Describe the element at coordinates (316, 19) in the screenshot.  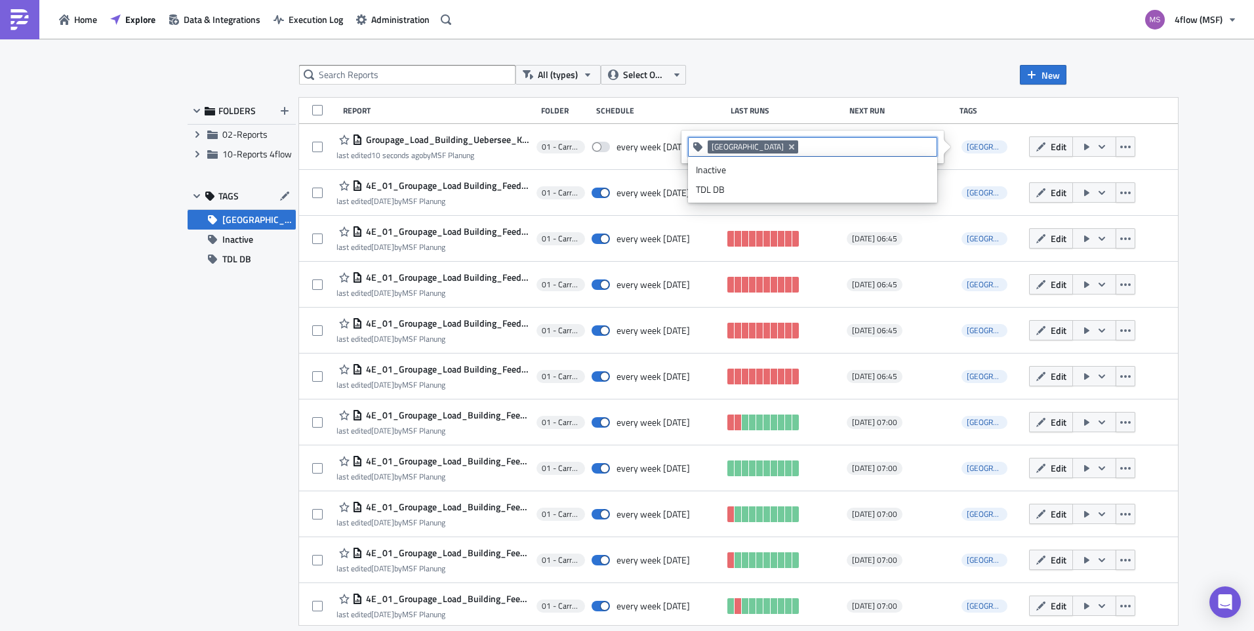
I see `span: Execution Log` at that location.